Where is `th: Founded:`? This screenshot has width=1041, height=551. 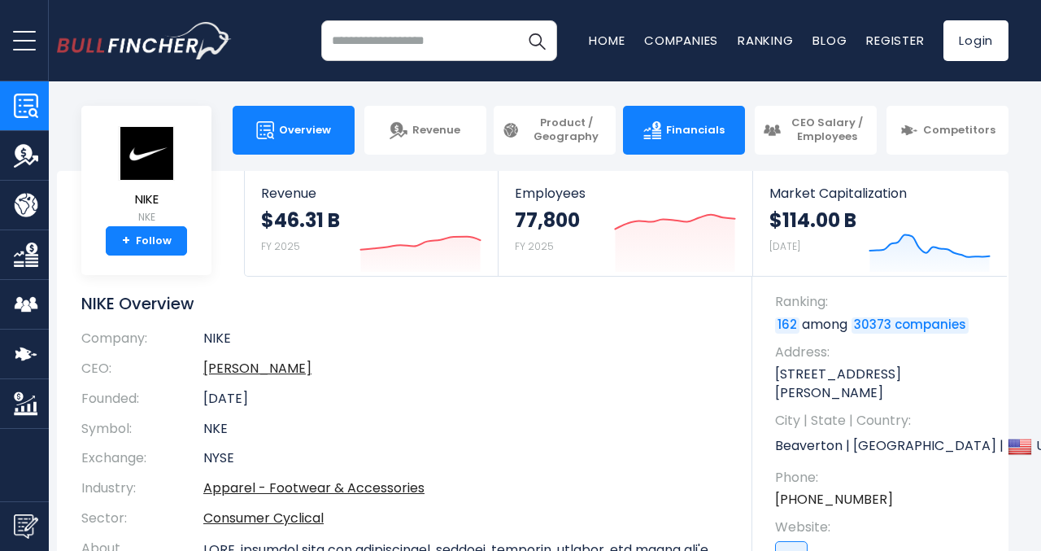 th: Founded: is located at coordinates (142, 399).